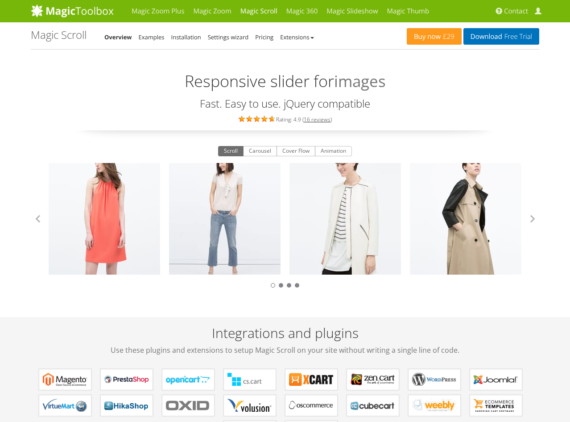 The height and width of the screenshot is (422, 570). I want to click on a: Magic Scroll for WordPress, so click(435, 379).